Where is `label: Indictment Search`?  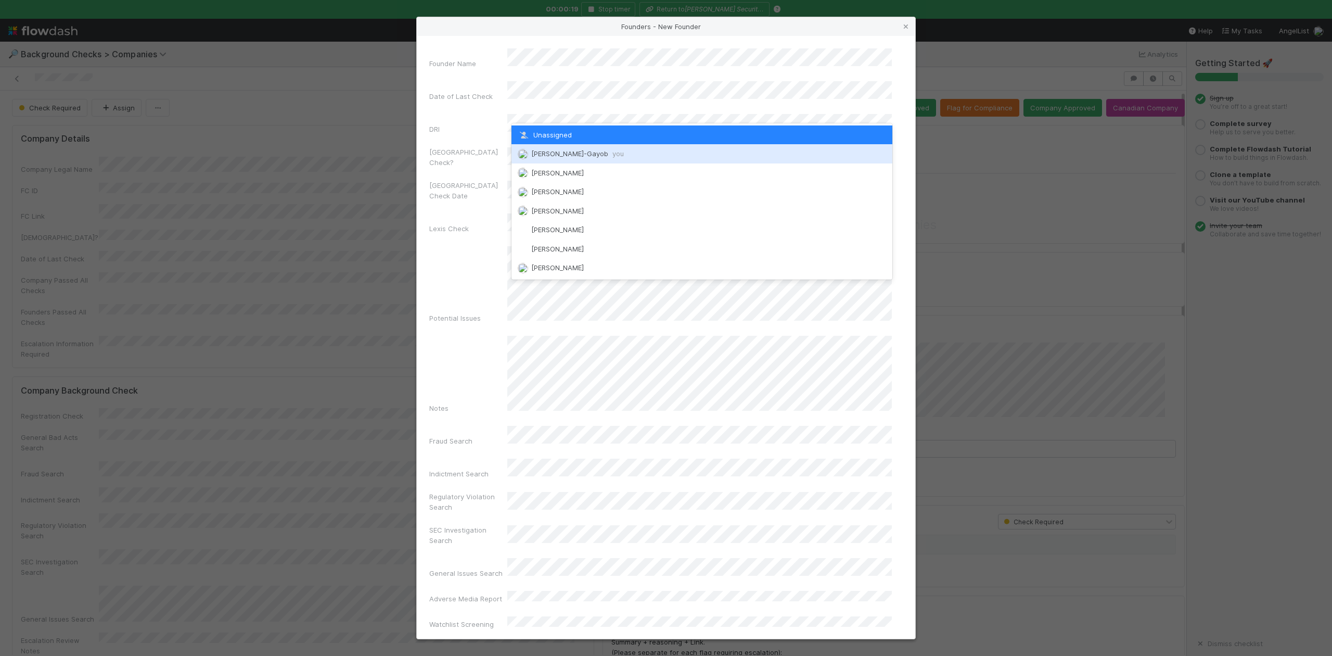 label: Indictment Search is located at coordinates (459, 474).